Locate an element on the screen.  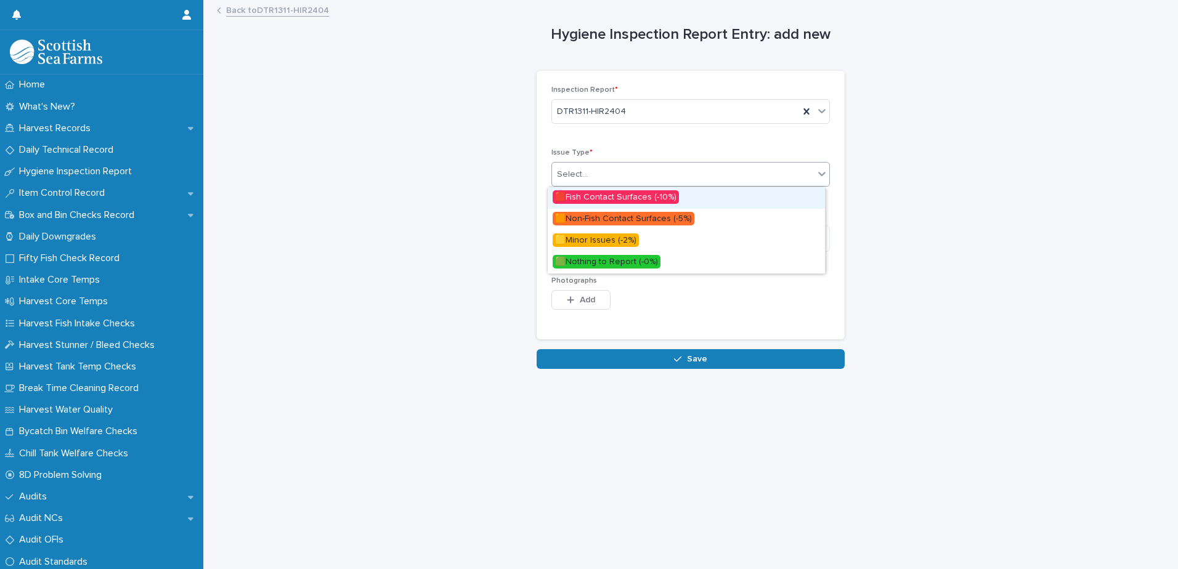
div: 🟥Fish Contact Surfaces (-10%) is located at coordinates (686, 198).